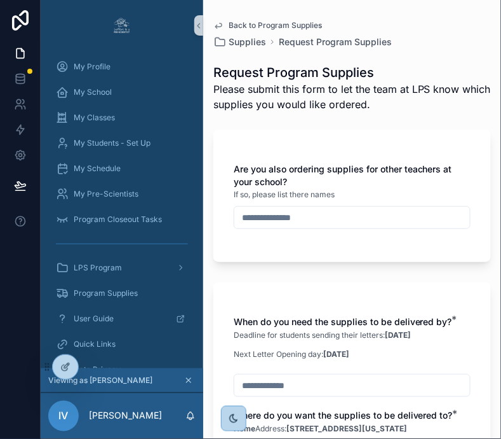 The width and height of the screenshot is (501, 439). I want to click on h1: Request Program Supplies, so click(352, 72).